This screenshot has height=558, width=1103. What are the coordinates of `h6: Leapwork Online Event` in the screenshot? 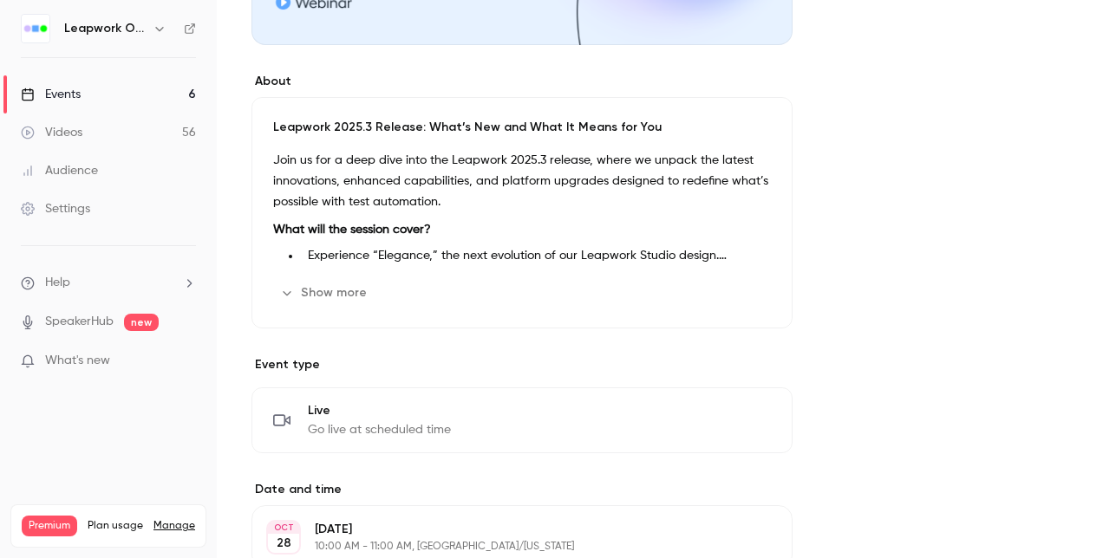 It's located at (105, 29).